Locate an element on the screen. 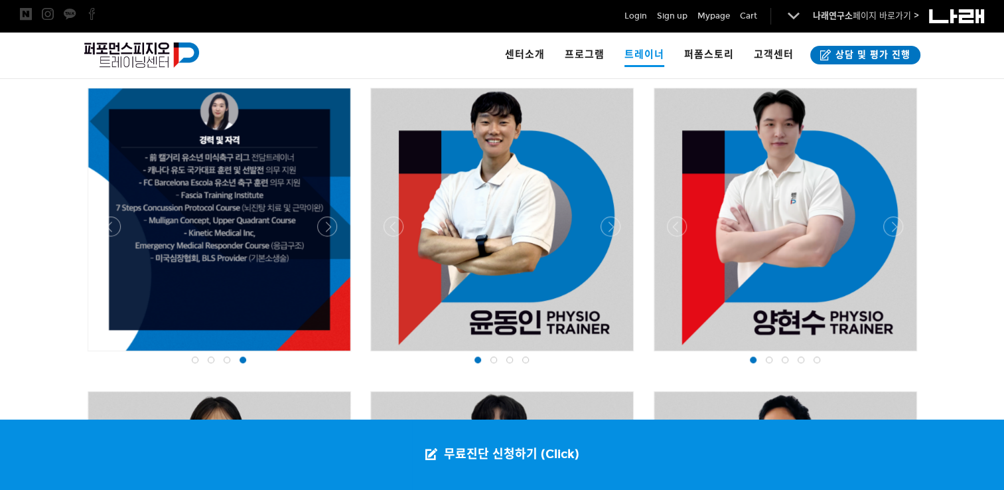  a: Cart is located at coordinates (748, 16).